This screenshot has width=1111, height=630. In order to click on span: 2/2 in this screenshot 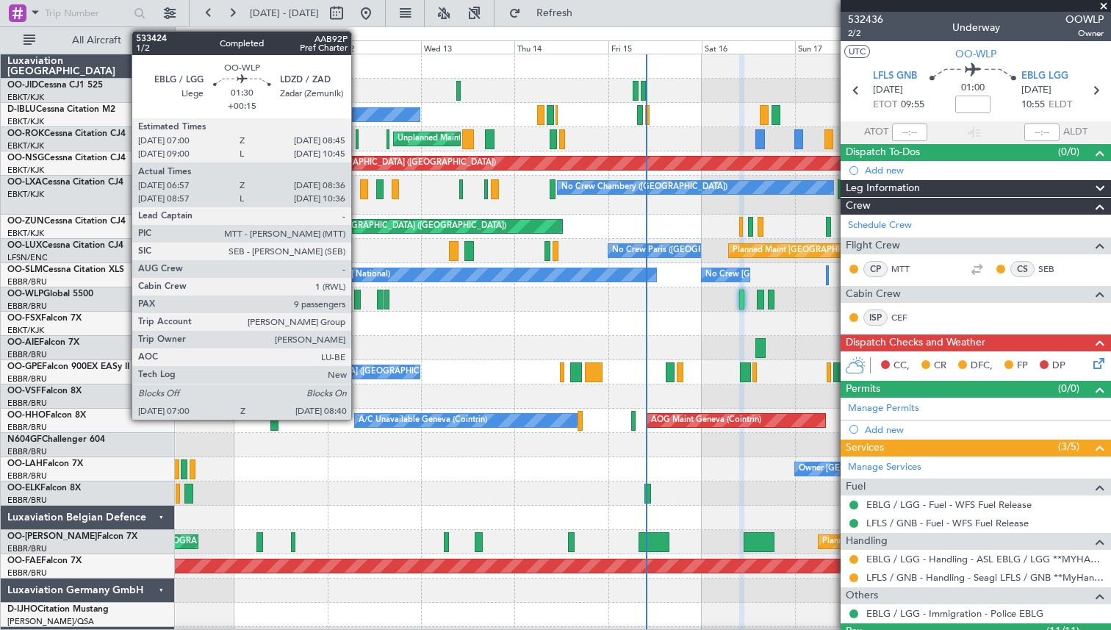, I will do `click(866, 33)`.